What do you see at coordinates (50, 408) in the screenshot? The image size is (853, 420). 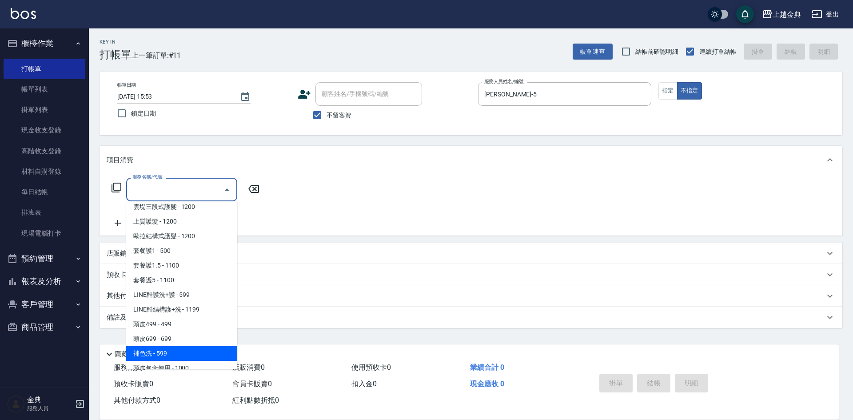 I see `p: 服務人員` at bounding box center [50, 408].